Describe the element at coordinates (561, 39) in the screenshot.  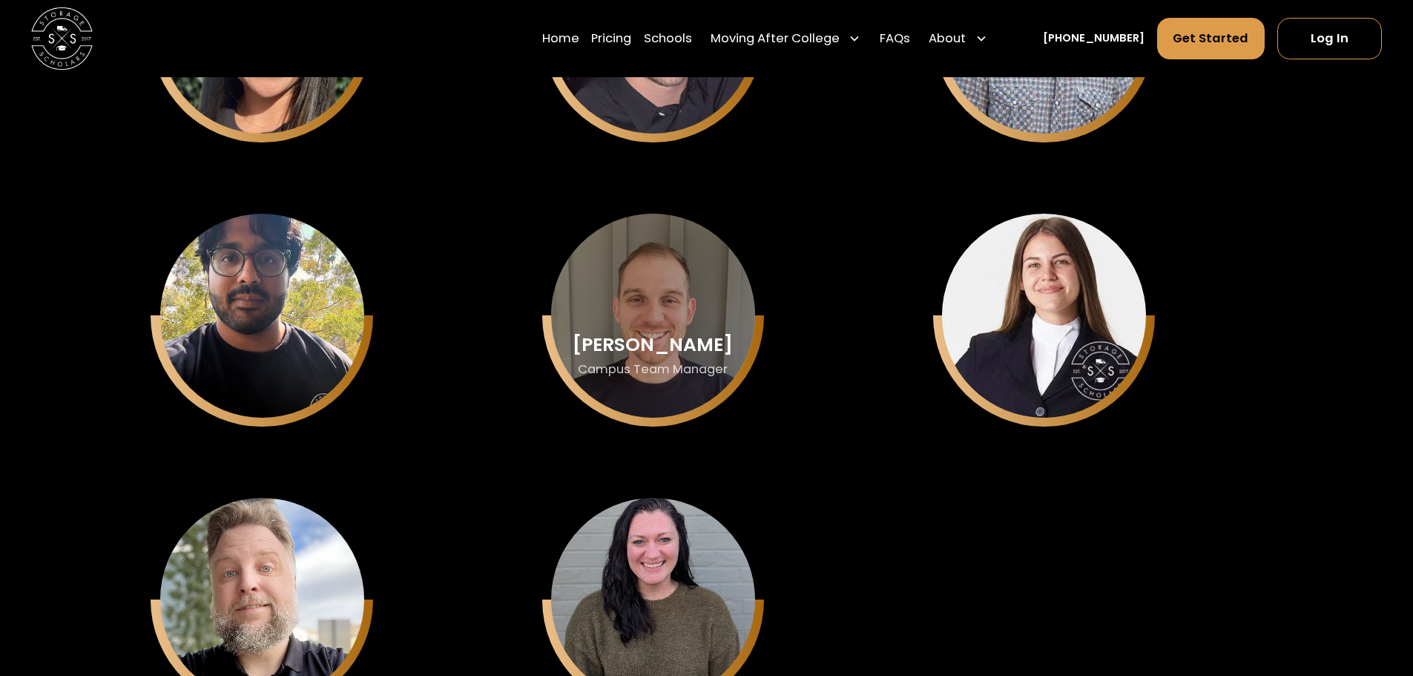
I see `a: Home` at that location.